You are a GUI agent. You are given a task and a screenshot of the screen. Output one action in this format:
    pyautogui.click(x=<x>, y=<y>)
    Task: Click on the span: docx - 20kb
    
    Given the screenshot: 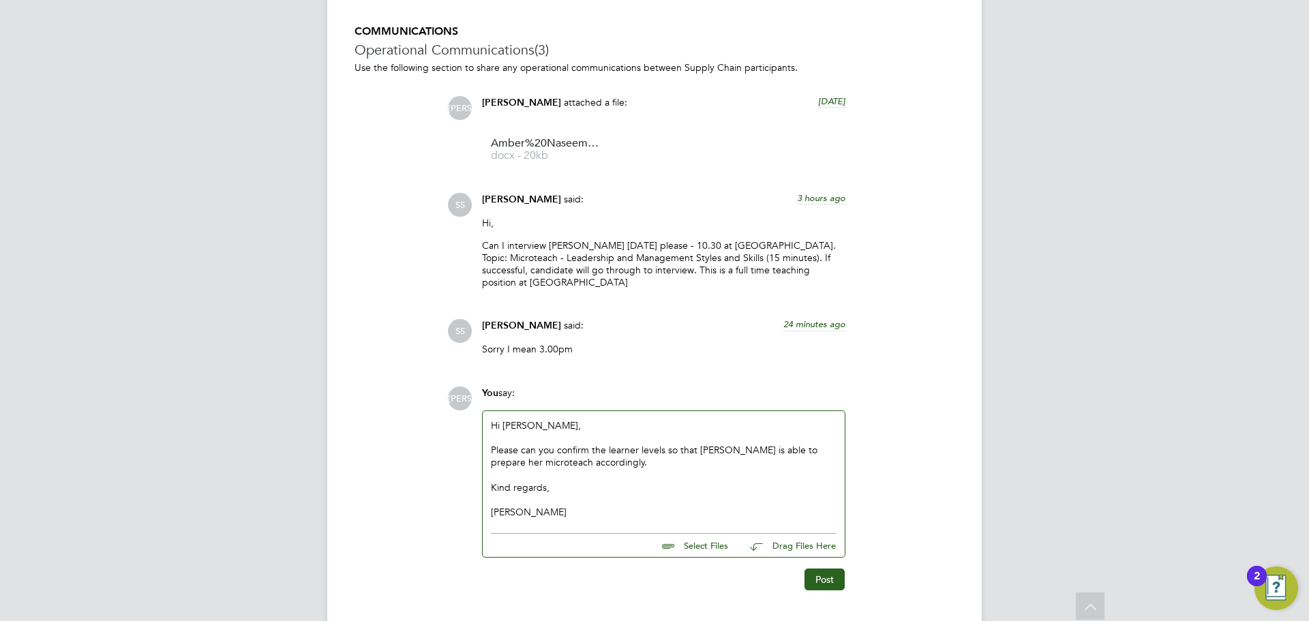 What is the action you would take?
    pyautogui.click(x=546, y=155)
    